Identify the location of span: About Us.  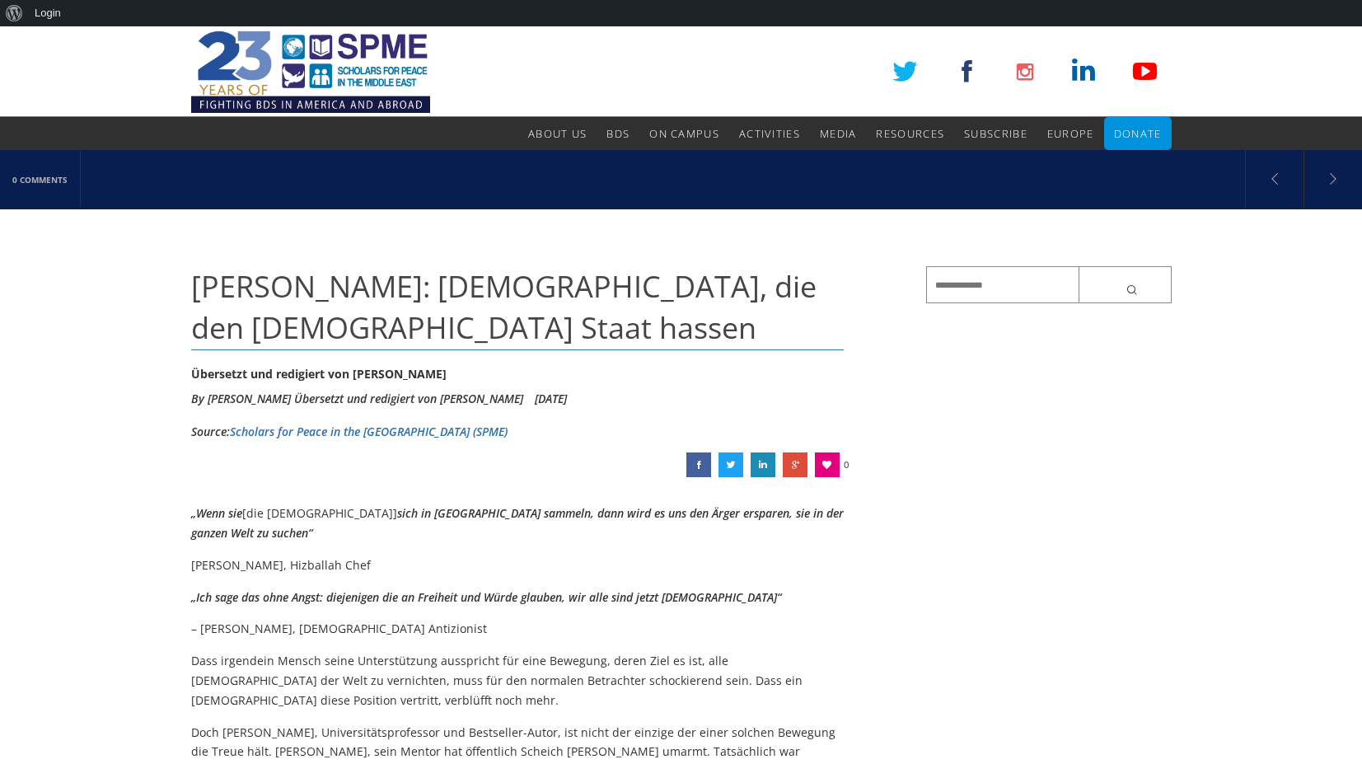
(557, 133).